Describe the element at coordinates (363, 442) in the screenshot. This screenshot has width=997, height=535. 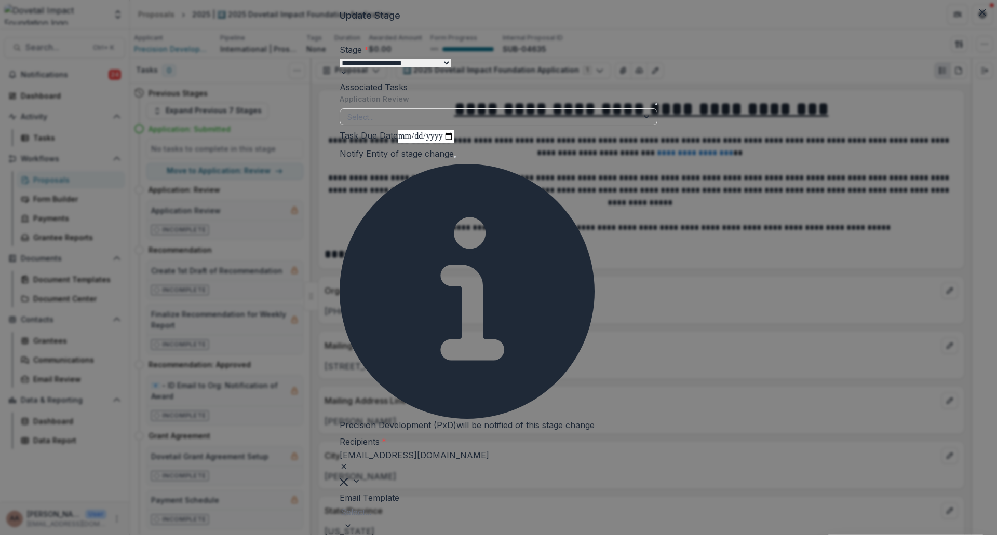
I see `label: Recipients` at that location.